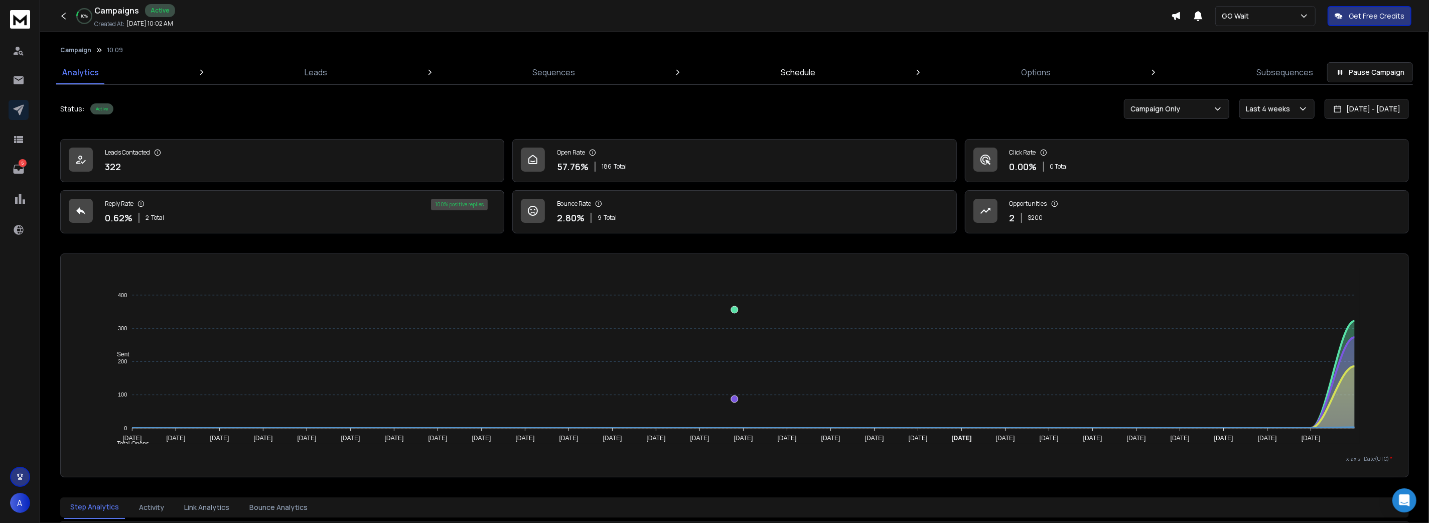 This screenshot has width=1429, height=523. I want to click on p: 0.62 %, so click(118, 218).